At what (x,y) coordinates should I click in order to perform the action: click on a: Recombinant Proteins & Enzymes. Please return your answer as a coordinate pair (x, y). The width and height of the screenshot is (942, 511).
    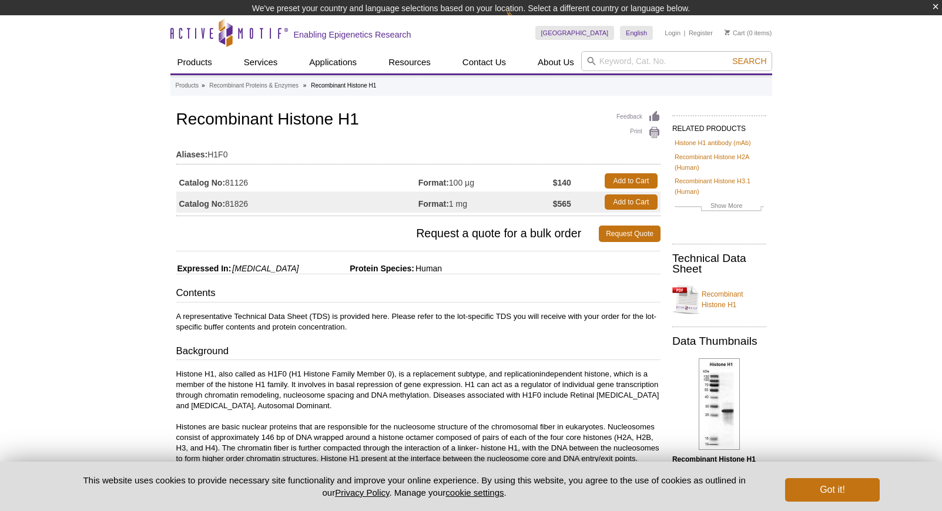
    Looking at the image, I should click on (254, 86).